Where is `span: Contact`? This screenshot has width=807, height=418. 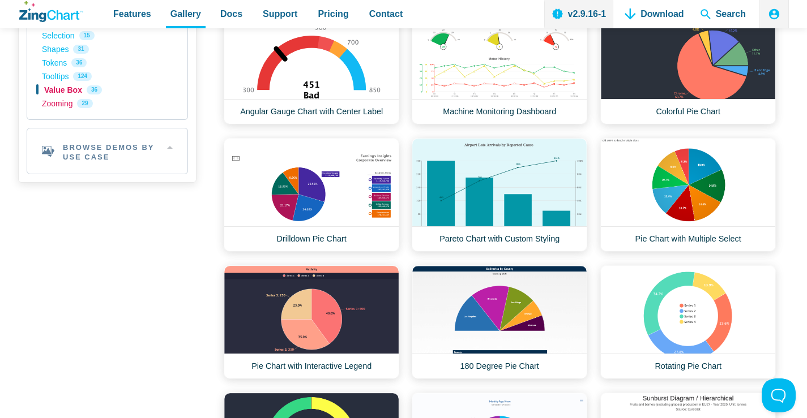 span: Contact is located at coordinates (386, 14).